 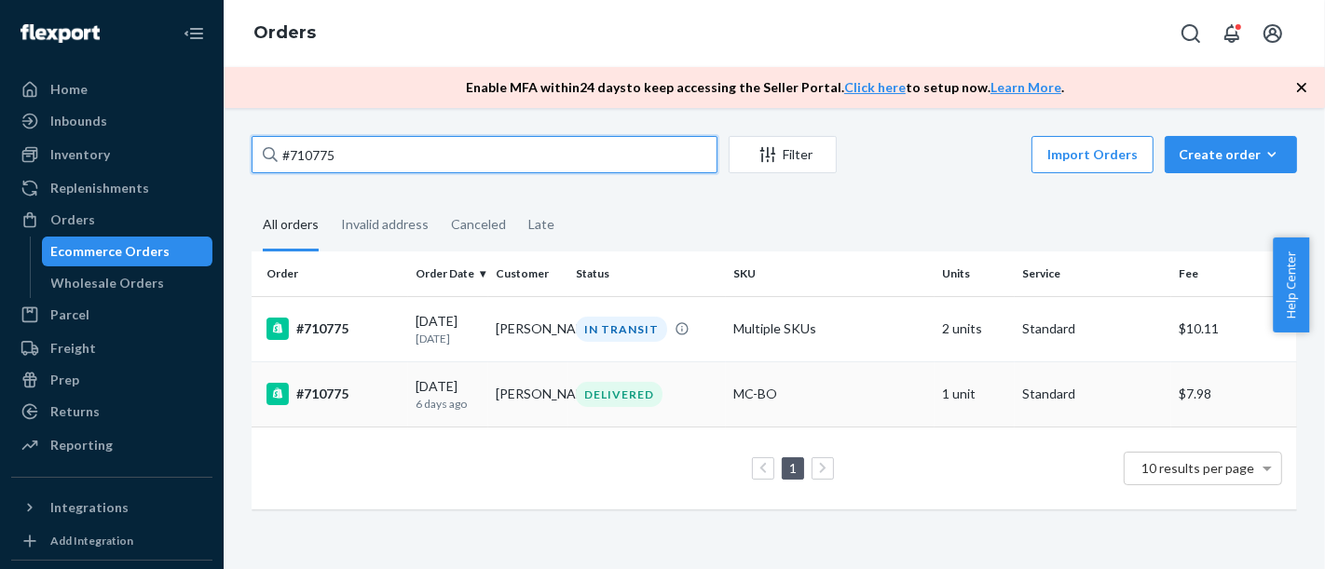 I want to click on div: Reporting, so click(x=81, y=445).